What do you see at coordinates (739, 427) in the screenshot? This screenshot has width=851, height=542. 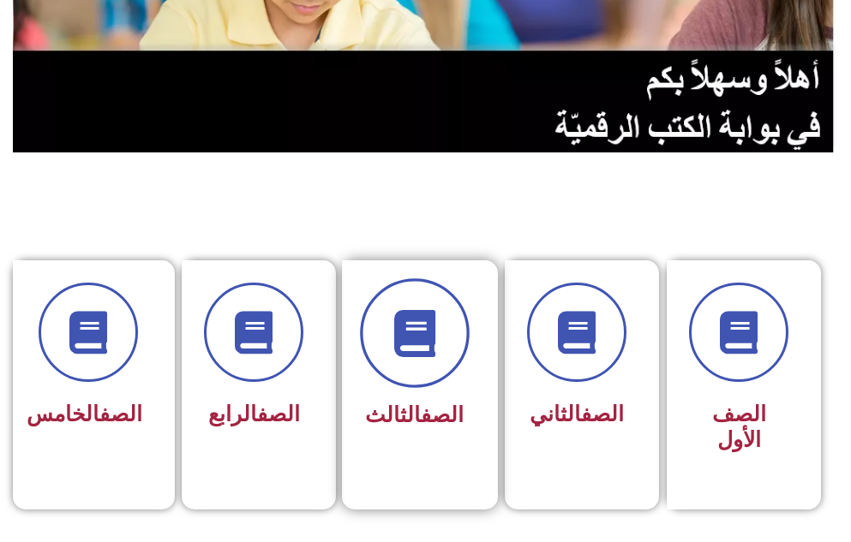 I see `span: الصف الأول` at bounding box center [739, 427].